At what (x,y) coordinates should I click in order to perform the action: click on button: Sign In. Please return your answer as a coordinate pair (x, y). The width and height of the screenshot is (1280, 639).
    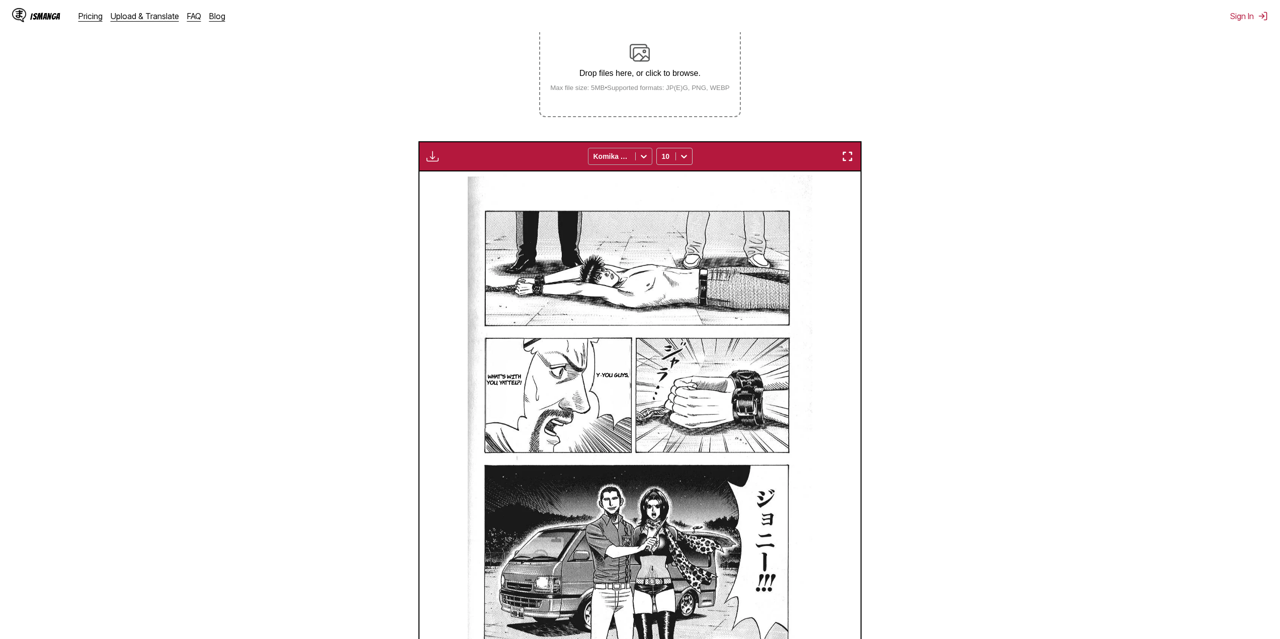
    Looking at the image, I should click on (1249, 16).